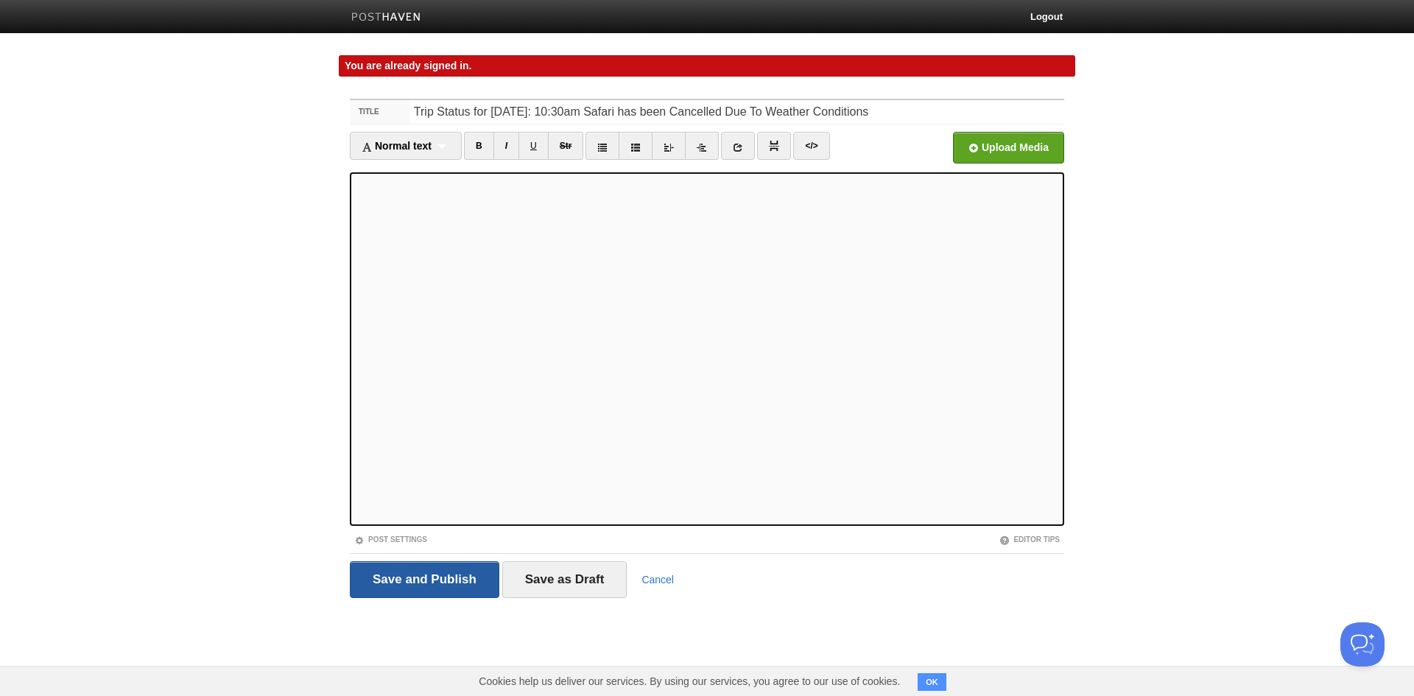  Describe the element at coordinates (396, 146) in the screenshot. I see `span: Normal text` at that location.